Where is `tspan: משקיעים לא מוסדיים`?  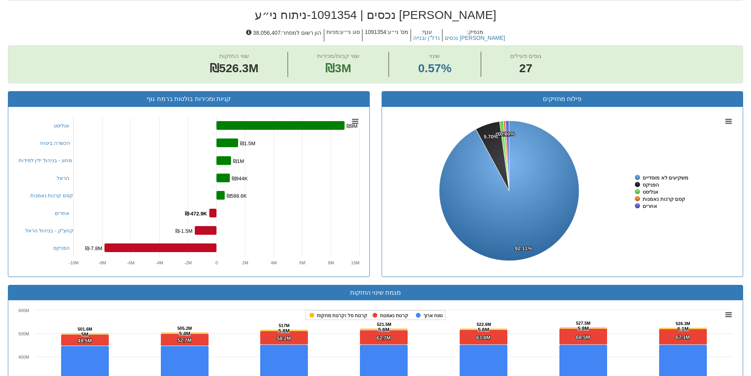 tspan: משקיעים לא מוסדיים is located at coordinates (666, 177).